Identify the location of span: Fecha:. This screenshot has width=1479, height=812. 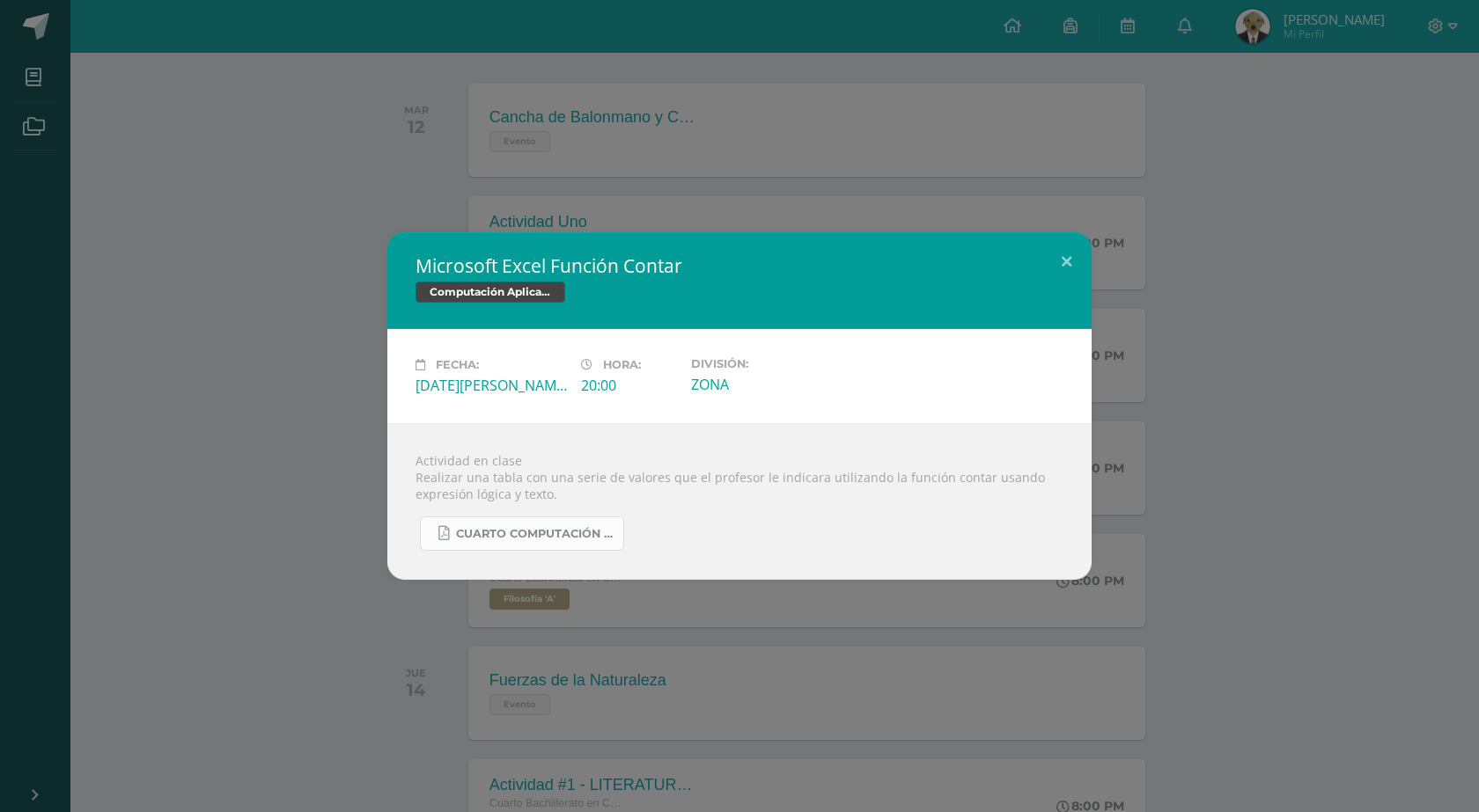
(457, 365).